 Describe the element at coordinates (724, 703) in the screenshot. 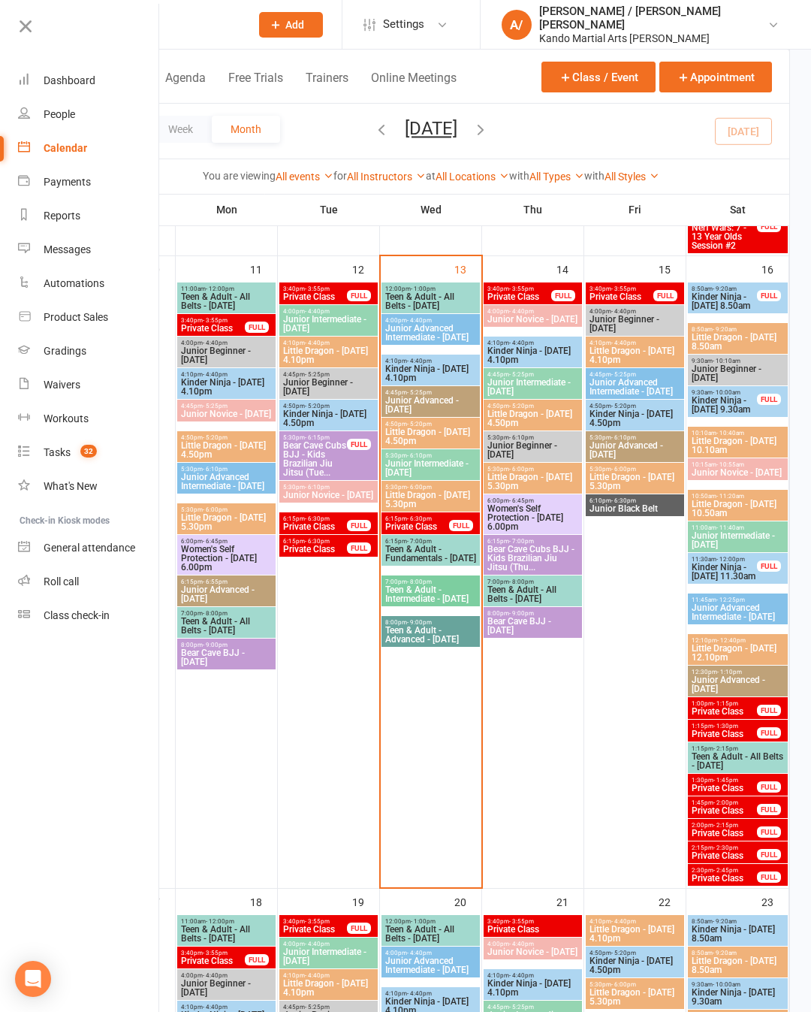

I see `span: 1:00pm` at that location.